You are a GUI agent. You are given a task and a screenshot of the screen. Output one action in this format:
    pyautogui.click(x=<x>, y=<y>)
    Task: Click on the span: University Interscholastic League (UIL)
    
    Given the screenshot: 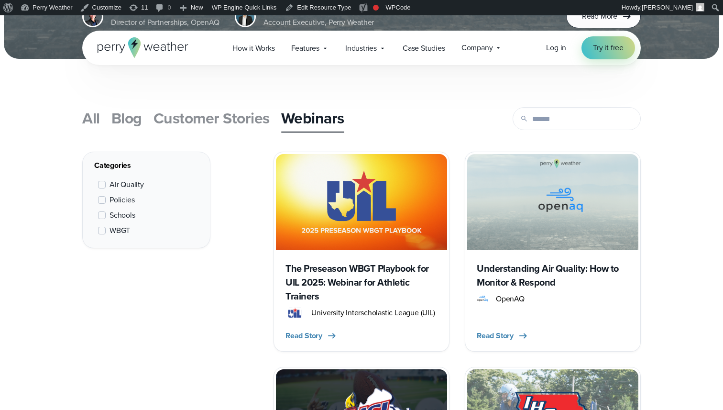 What is the action you would take?
    pyautogui.click(x=373, y=313)
    